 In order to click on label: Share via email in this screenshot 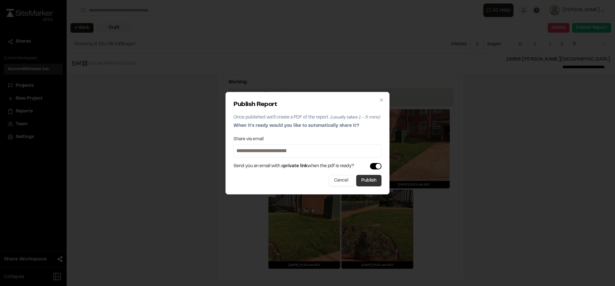, I will do `click(249, 139)`.